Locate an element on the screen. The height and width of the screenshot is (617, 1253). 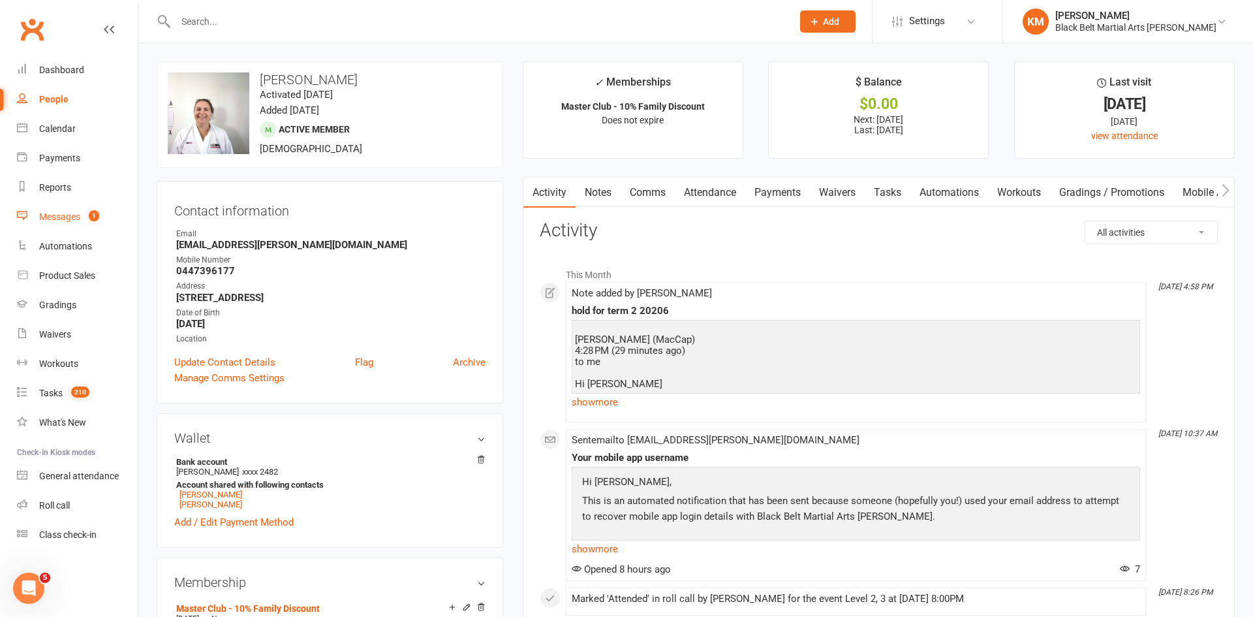
a: Add / Edit Payment Method is located at coordinates (234, 522).